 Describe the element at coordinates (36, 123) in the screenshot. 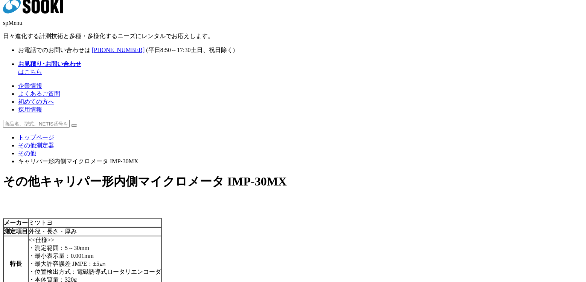

I see `input: 商品名、型式、NETIS番号を入力してください` at that location.